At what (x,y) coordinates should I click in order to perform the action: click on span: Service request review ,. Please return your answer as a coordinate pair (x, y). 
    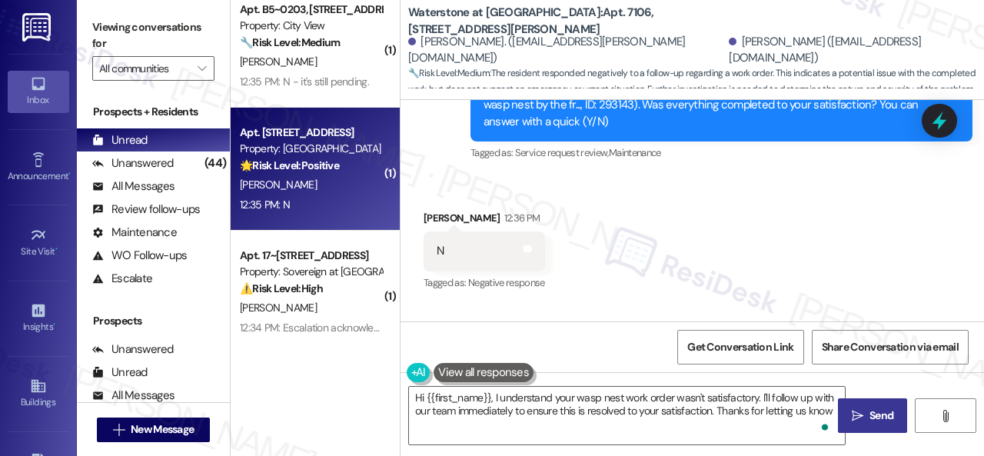
    Looking at the image, I should click on (562, 152).